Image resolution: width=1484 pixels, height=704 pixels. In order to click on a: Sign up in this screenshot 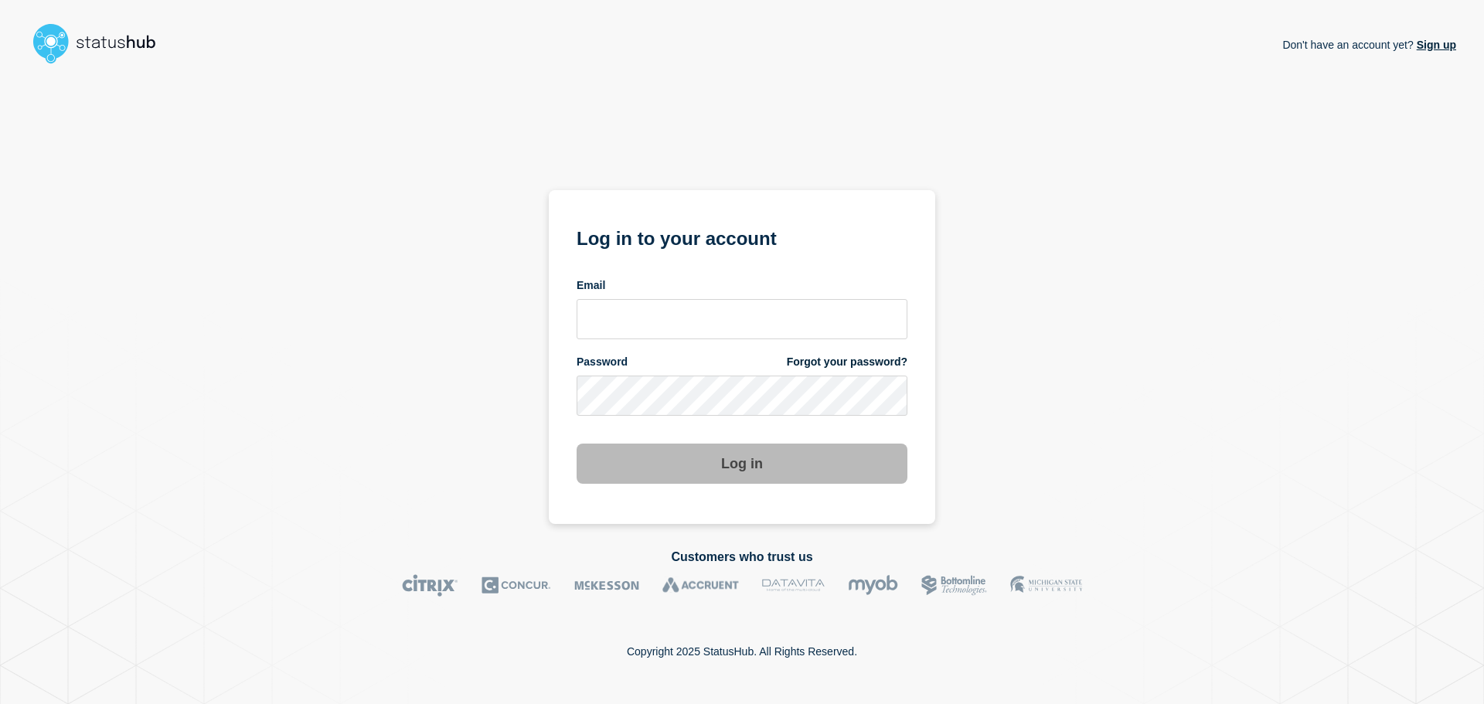, I will do `click(1434, 45)`.